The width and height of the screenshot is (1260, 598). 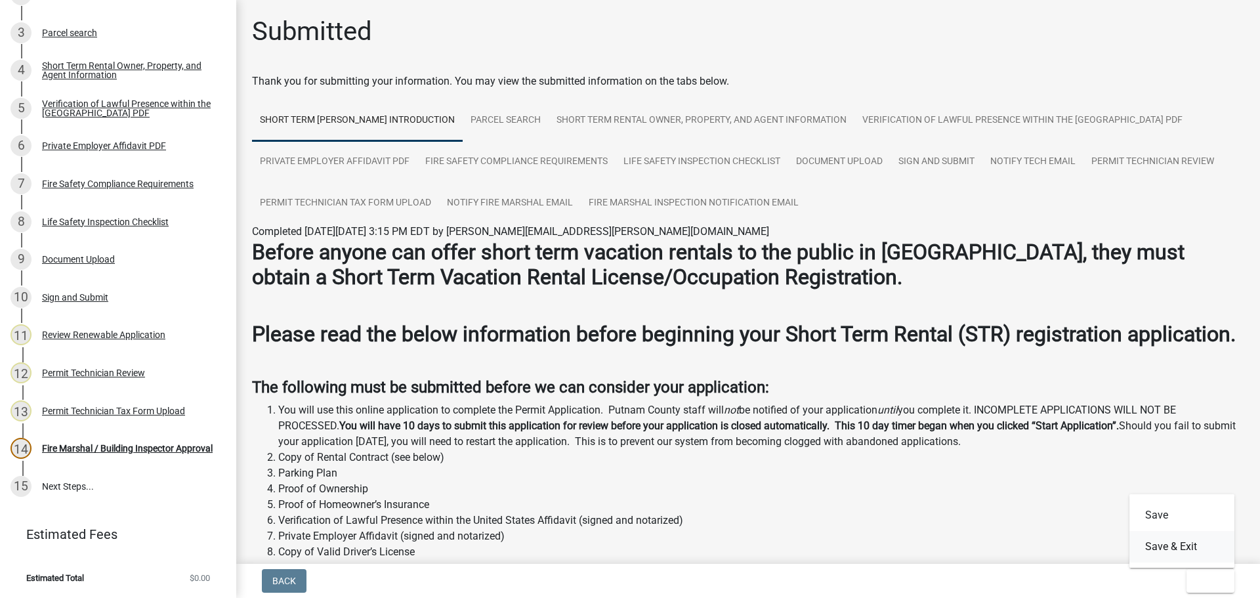 What do you see at coordinates (887, 409) in the screenshot?
I see `i: until` at bounding box center [887, 409].